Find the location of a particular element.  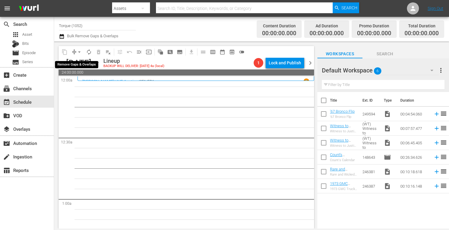

span: Series is located at coordinates (16, 62).